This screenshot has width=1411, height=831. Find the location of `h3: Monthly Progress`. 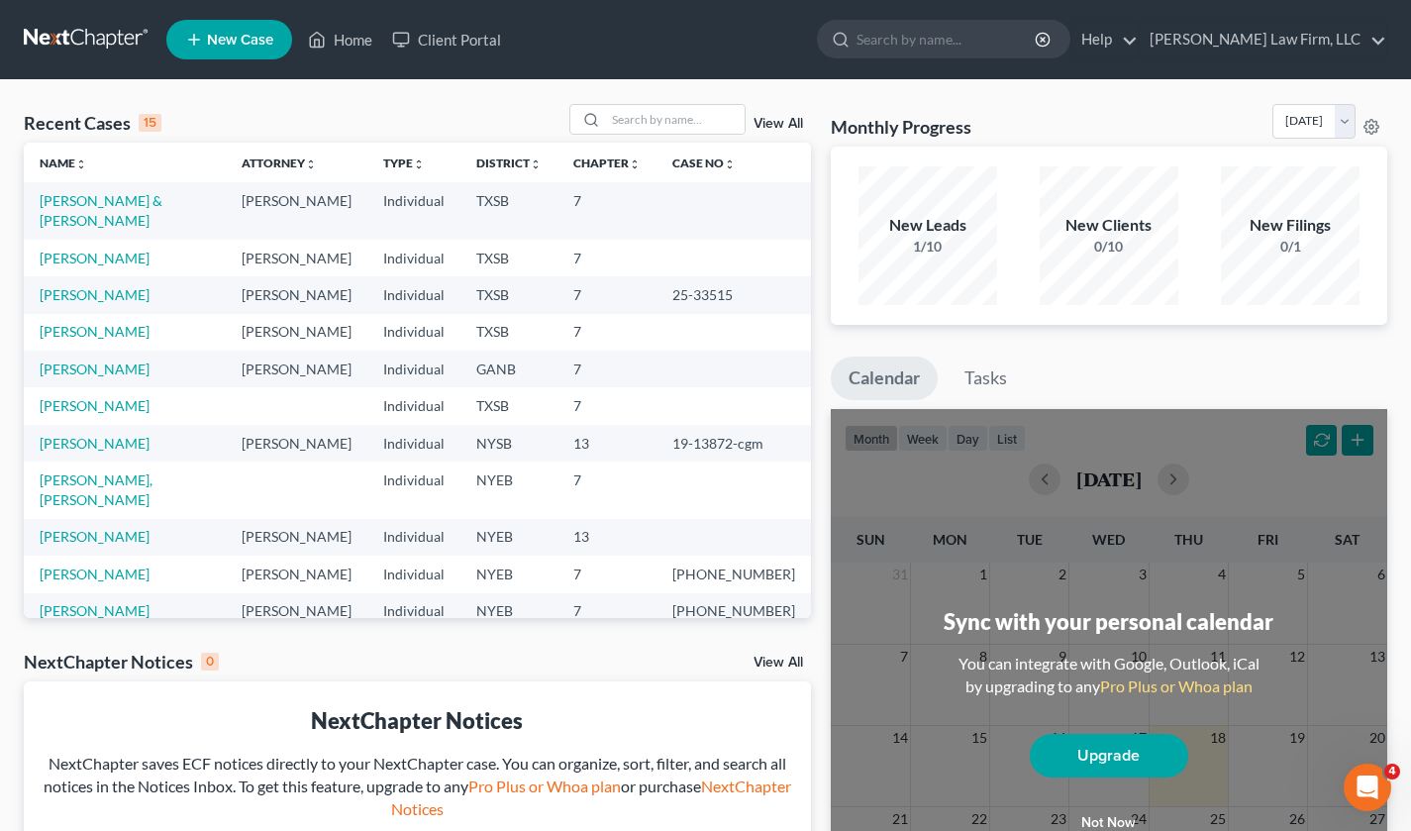

h3: Monthly Progress is located at coordinates (901, 127).